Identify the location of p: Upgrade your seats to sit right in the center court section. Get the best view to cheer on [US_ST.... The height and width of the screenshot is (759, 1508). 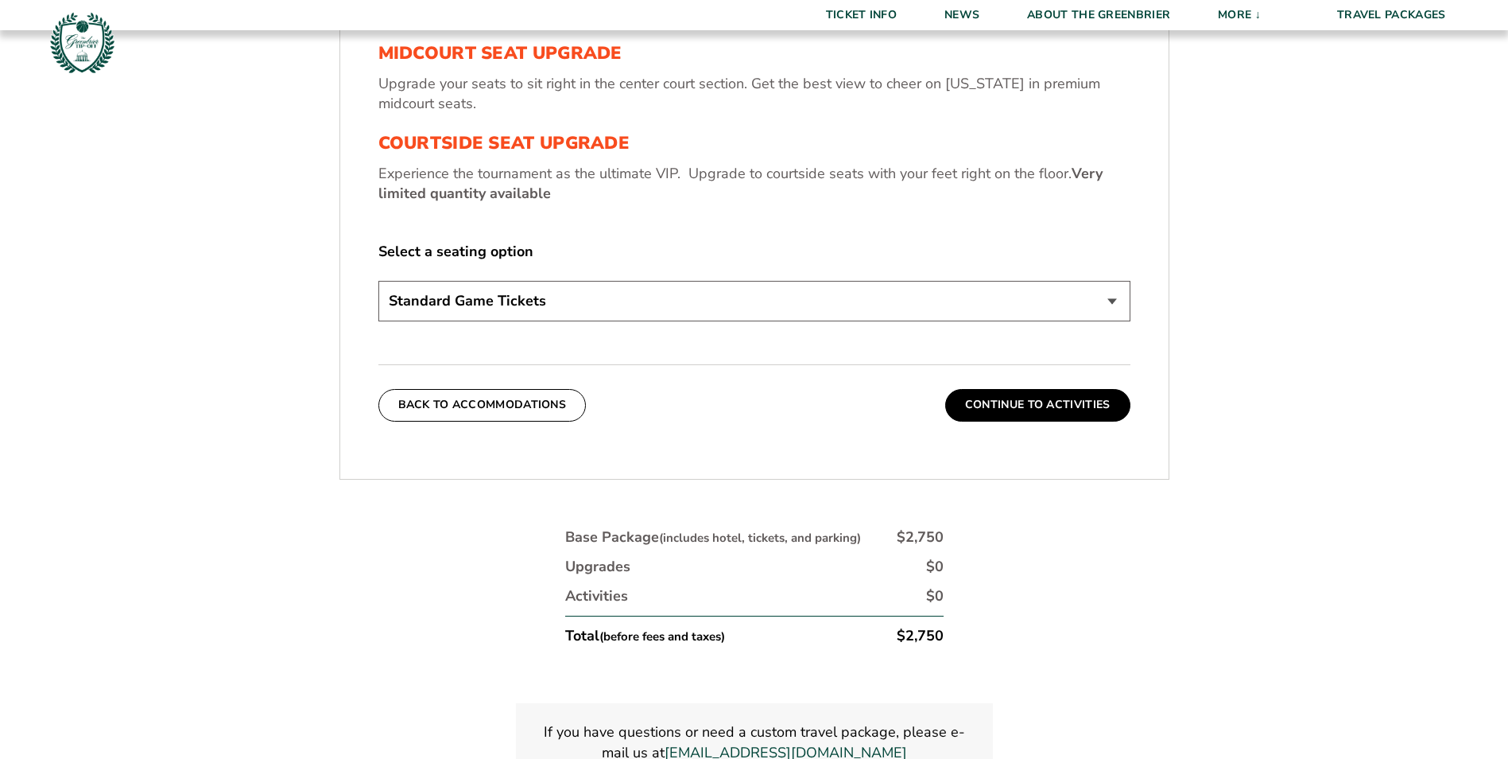
(755, 94).